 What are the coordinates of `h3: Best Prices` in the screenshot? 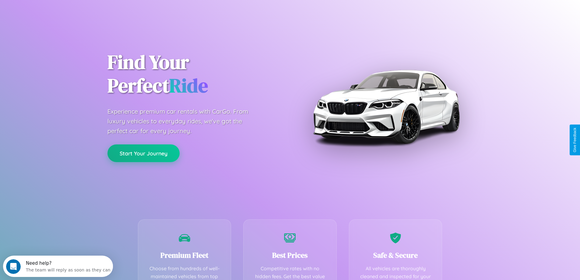 It's located at (290, 255).